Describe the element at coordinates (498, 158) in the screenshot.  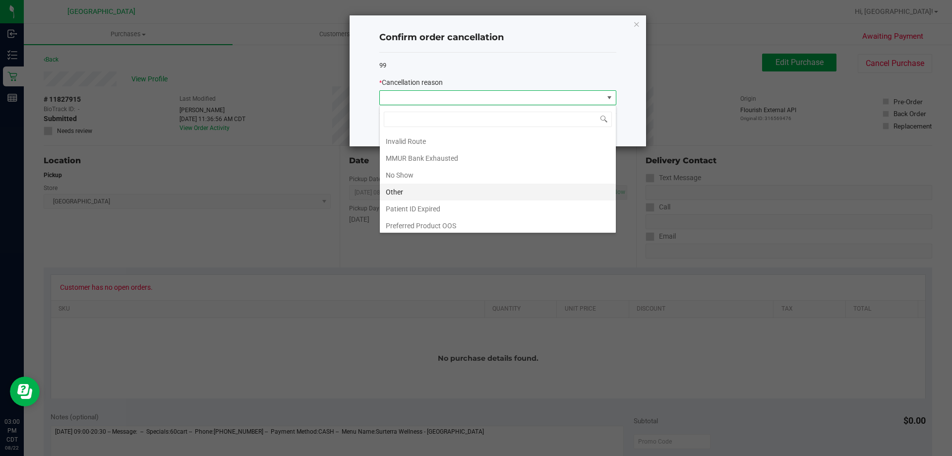
I see `li: MMUR Bank Exhausted` at that location.